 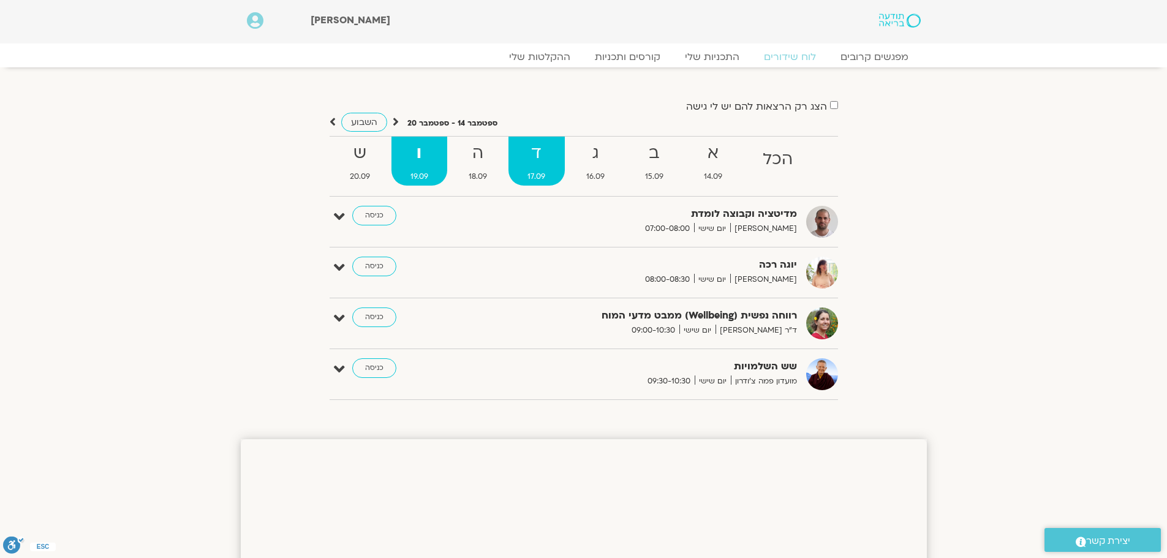 What do you see at coordinates (478, 176) in the screenshot?
I see `span: 18.09` at bounding box center [478, 176].